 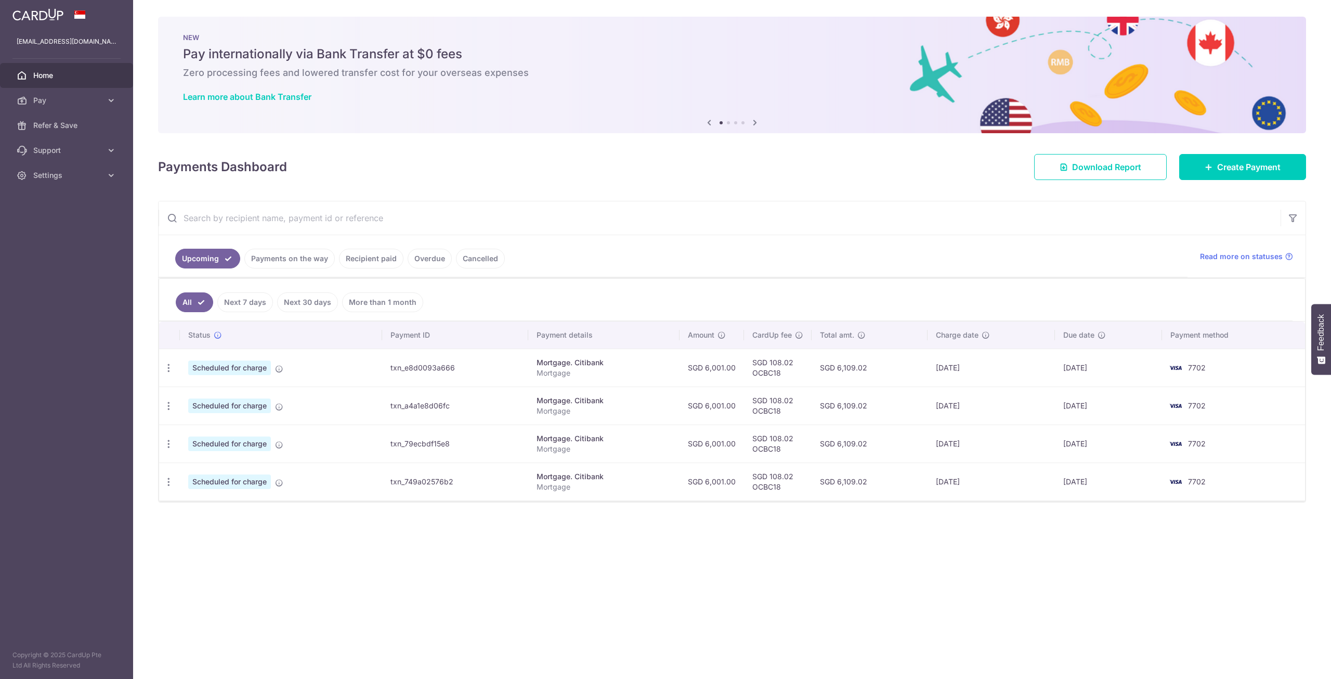 What do you see at coordinates (1107, 167) in the screenshot?
I see `span: Download Report` at bounding box center [1107, 167].